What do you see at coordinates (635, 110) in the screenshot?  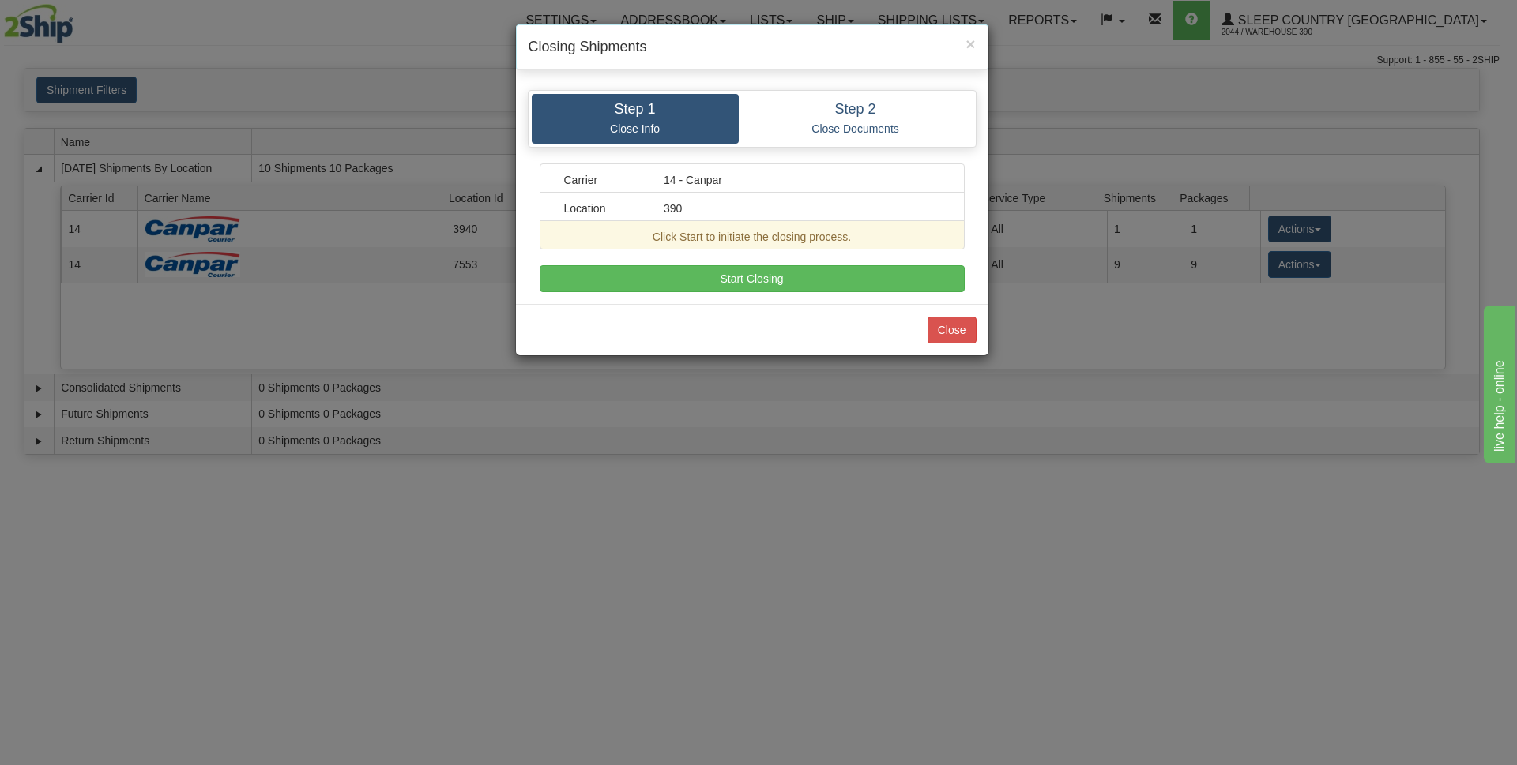 I see `h4: Step 1` at bounding box center [635, 110].